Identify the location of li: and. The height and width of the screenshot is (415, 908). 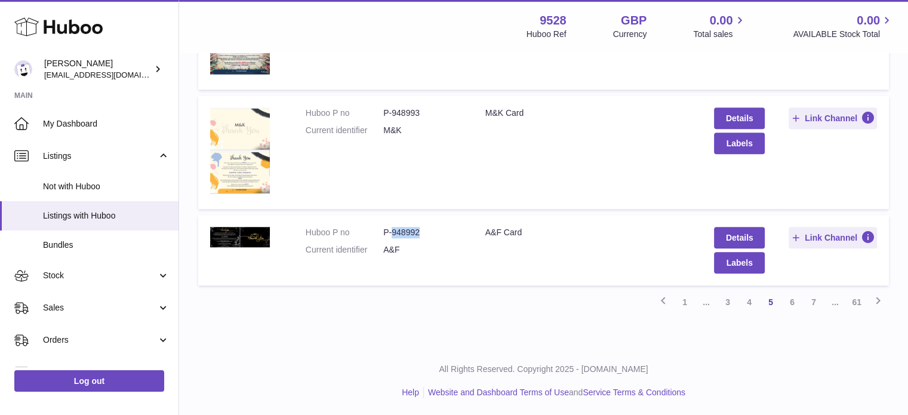
(554, 392).